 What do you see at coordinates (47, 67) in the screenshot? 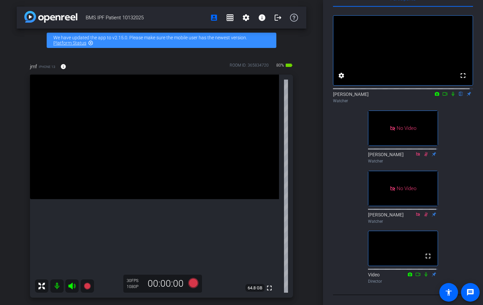
I see `span: iPhone 13` at bounding box center [47, 67].